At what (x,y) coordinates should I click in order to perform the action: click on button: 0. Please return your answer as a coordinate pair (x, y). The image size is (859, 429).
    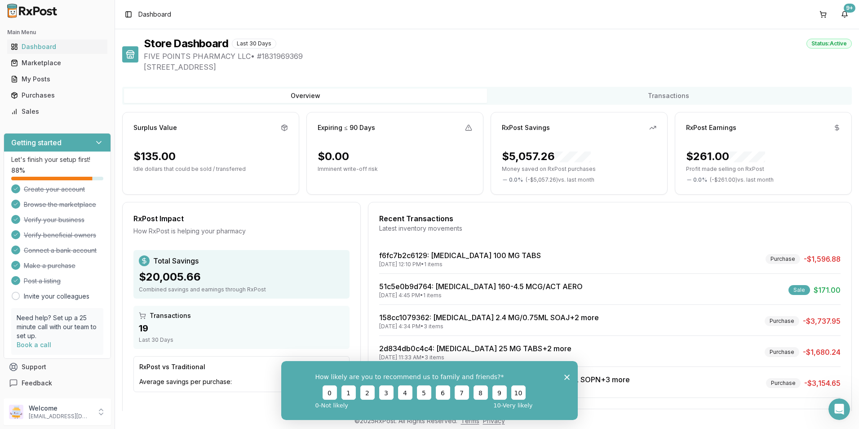
    Looking at the image, I should click on (49, 31).